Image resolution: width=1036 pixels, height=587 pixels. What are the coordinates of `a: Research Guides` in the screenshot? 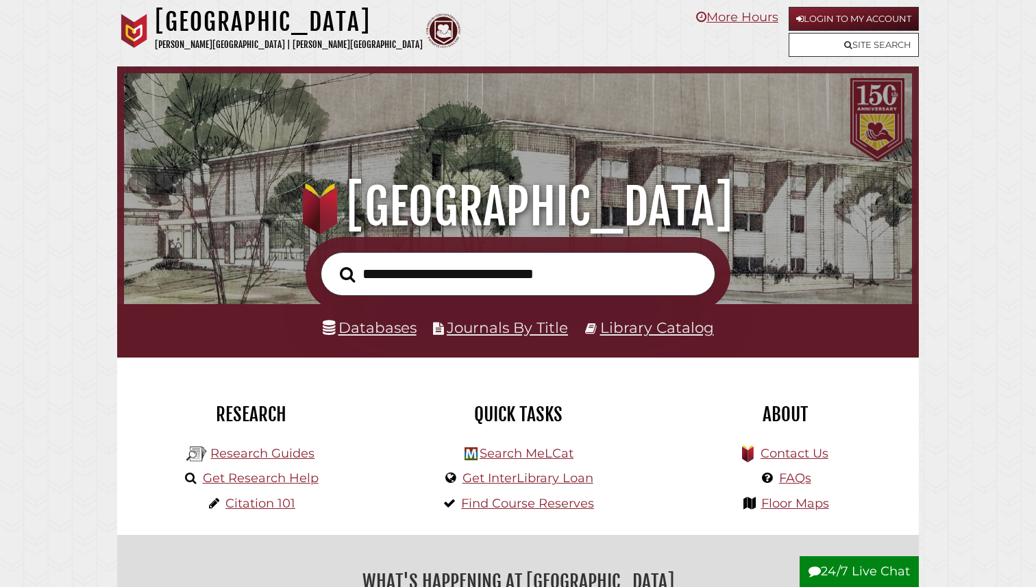 It's located at (263, 454).